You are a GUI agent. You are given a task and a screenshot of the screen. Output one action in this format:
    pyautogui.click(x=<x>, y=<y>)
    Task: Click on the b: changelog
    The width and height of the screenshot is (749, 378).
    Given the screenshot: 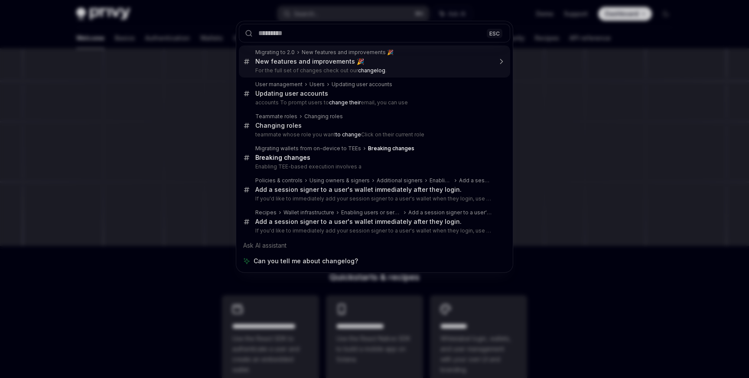 What is the action you would take?
    pyautogui.click(x=371, y=70)
    